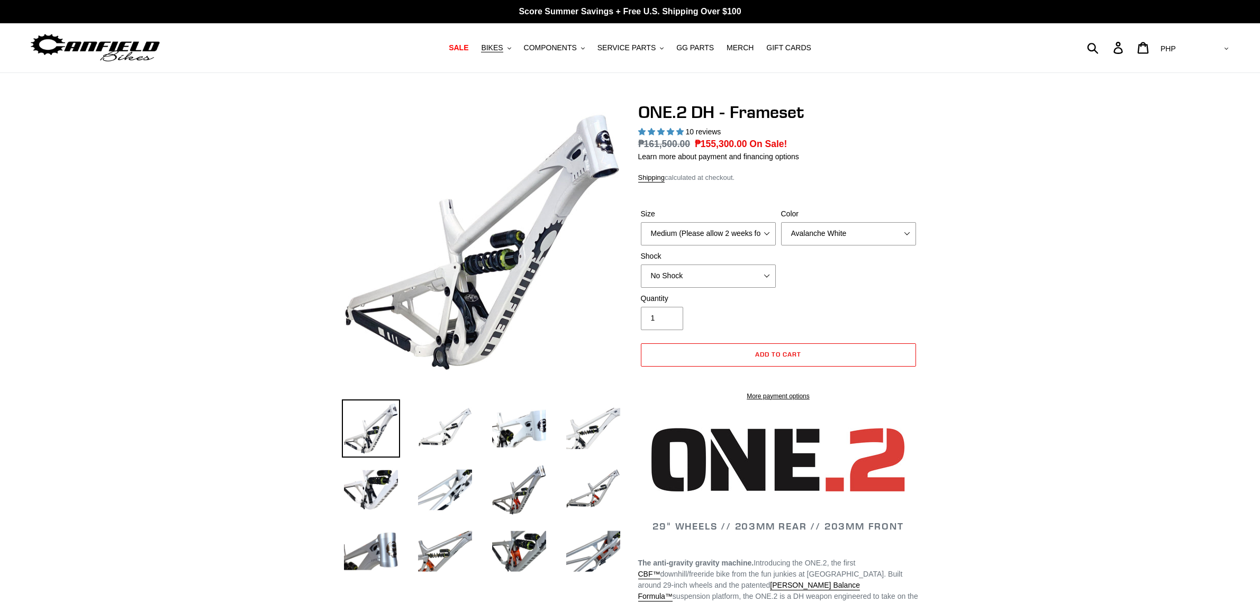  What do you see at coordinates (740, 48) in the screenshot?
I see `a: MERCH` at bounding box center [740, 48].